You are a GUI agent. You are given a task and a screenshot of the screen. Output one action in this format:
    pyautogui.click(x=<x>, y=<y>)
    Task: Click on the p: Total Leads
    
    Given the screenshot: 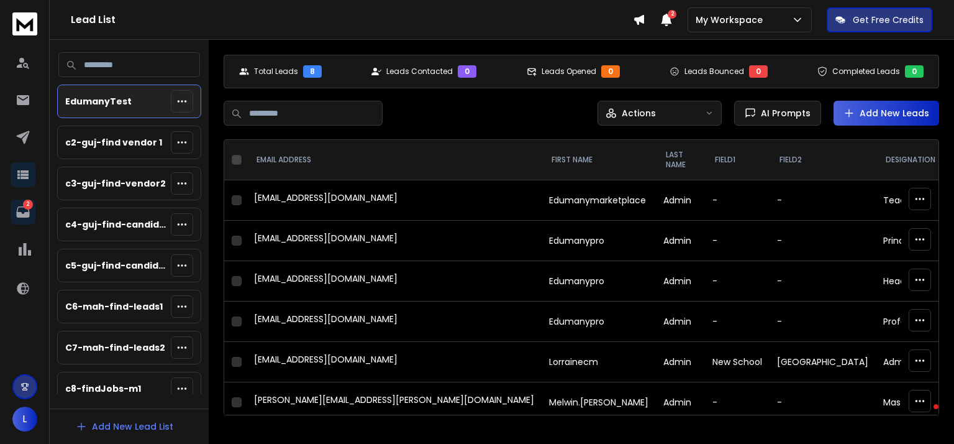 What is the action you would take?
    pyautogui.click(x=276, y=71)
    